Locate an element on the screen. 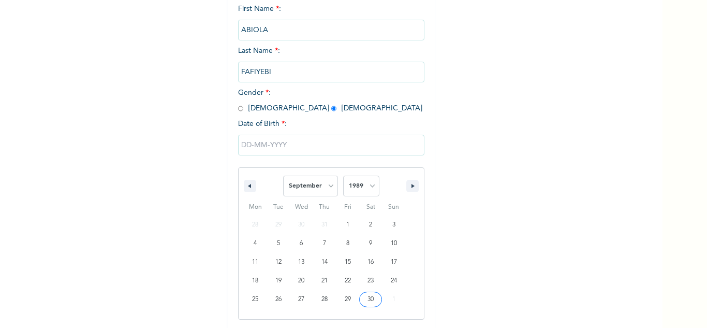 The image size is (707, 328). span: Sun is located at coordinates (393, 207).